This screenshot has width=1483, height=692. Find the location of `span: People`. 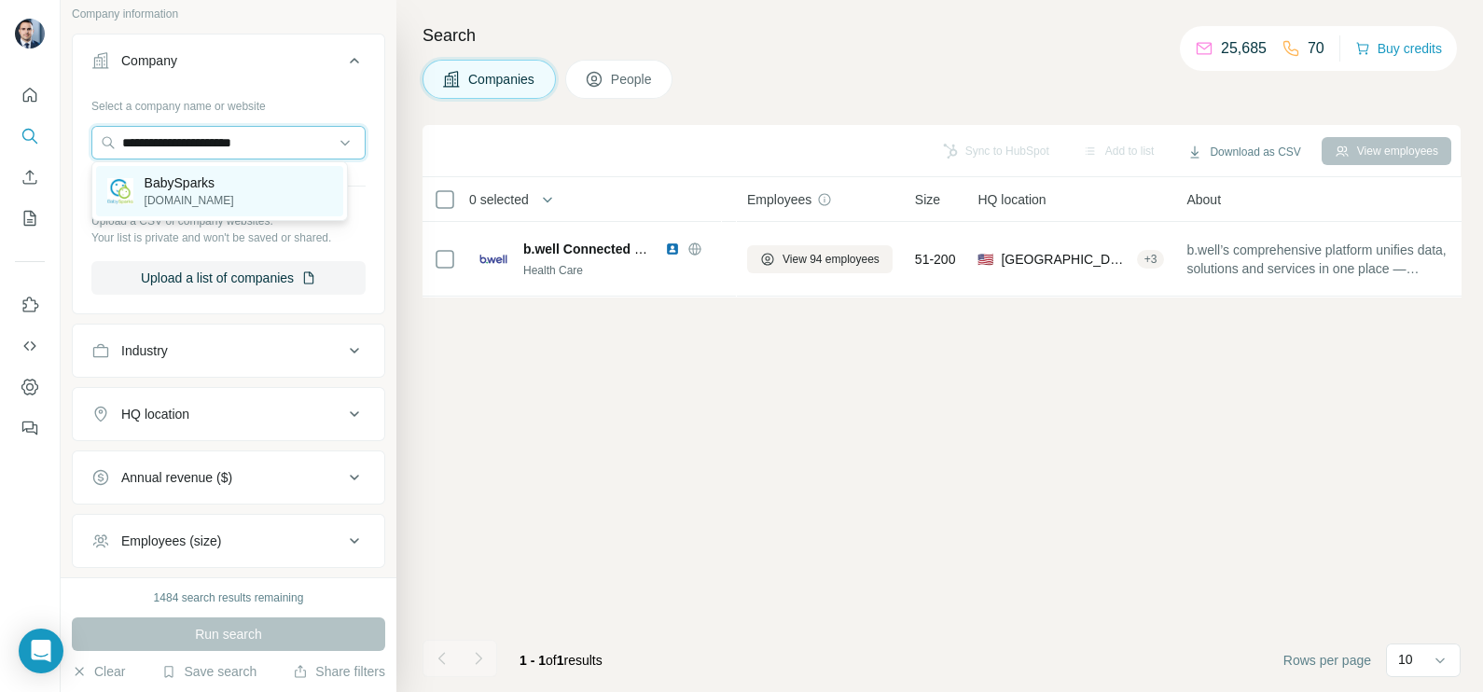

span: People is located at coordinates (632, 79).